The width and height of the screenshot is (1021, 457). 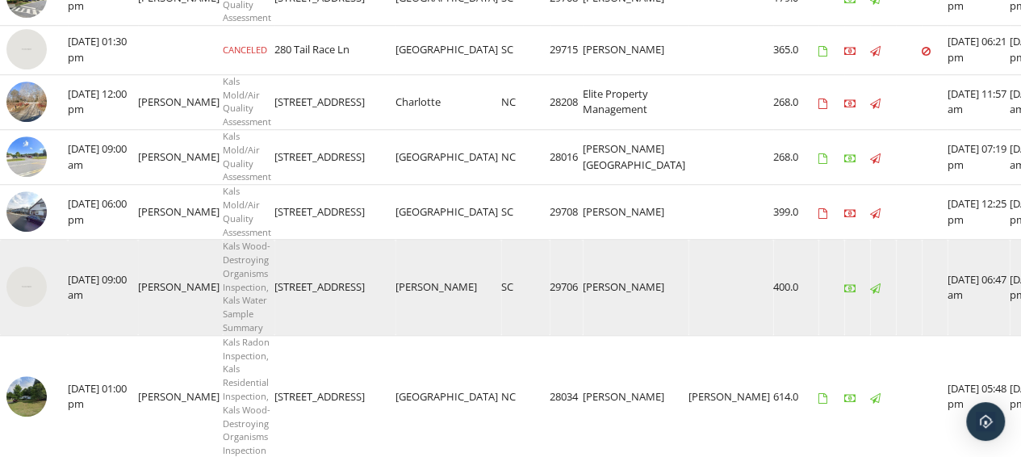 What do you see at coordinates (448, 102) in the screenshot?
I see `td: Charlotte` at bounding box center [448, 102].